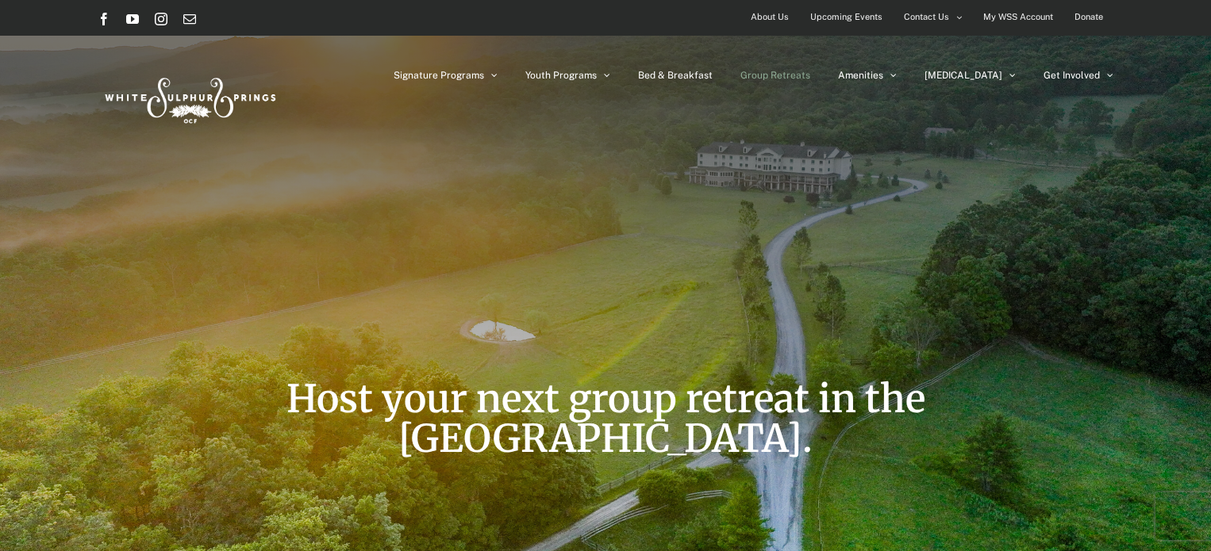 The height and width of the screenshot is (551, 1211). Describe the element at coordinates (439, 75) in the screenshot. I see `span: Signature Programs` at that location.